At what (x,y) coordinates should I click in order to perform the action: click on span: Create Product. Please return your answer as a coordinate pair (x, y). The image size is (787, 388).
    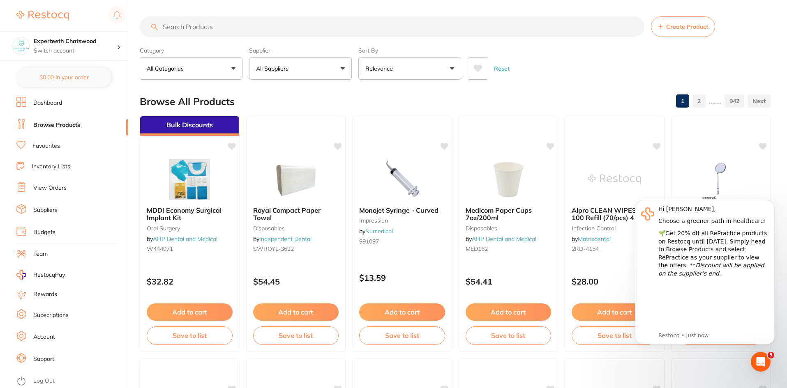
    Looking at the image, I should click on (687, 27).